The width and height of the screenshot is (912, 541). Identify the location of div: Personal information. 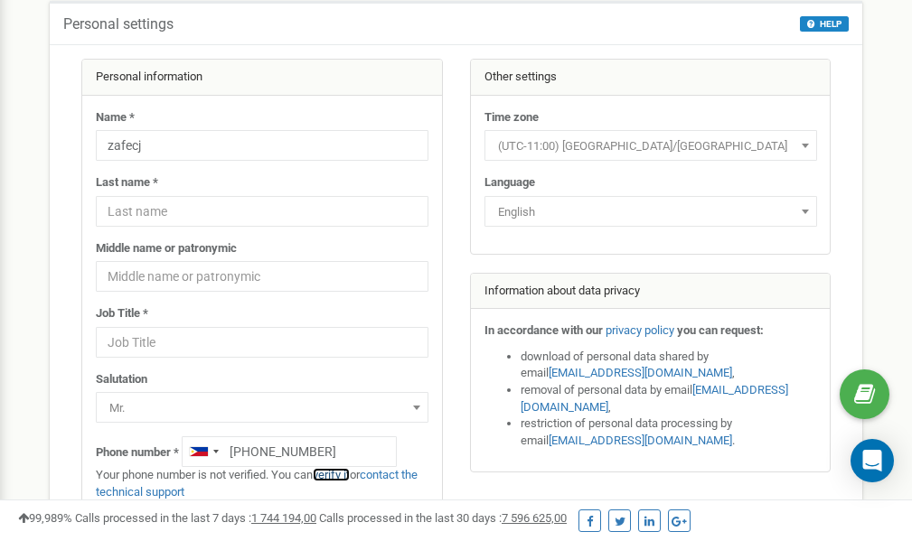
(262, 78).